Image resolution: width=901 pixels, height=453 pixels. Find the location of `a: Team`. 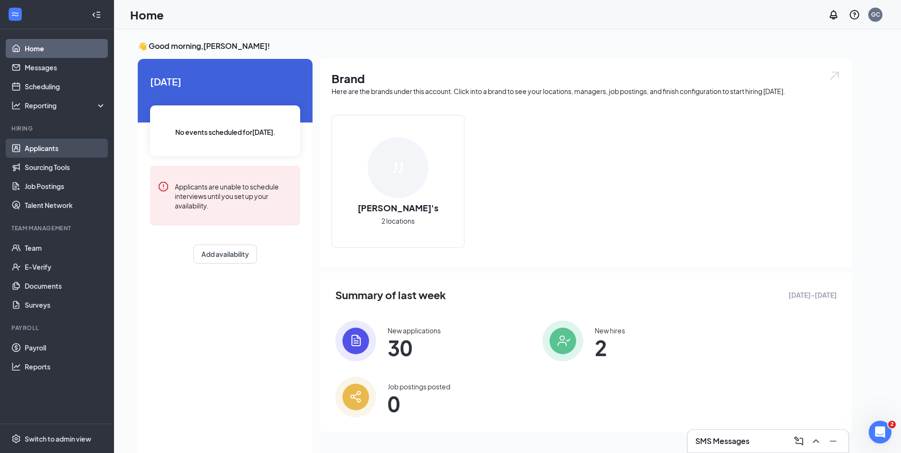

a: Team is located at coordinates (65, 248).